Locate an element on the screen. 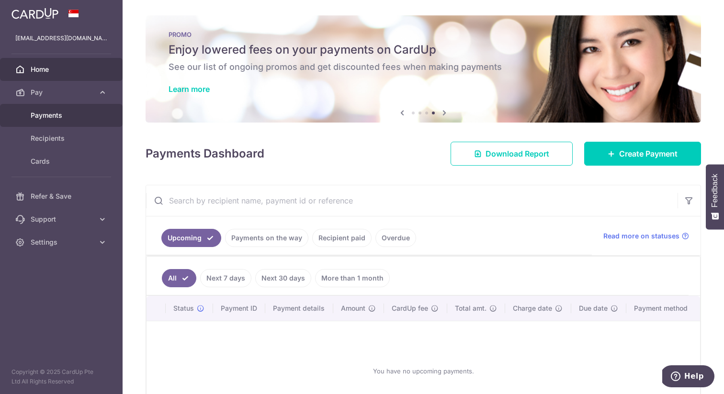  span: Read more on statuses is located at coordinates (641, 236).